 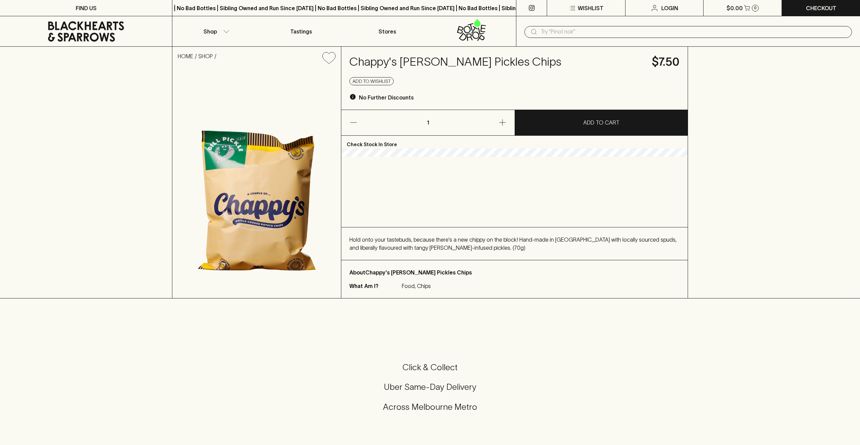 What do you see at coordinates (591, 8) in the screenshot?
I see `p: Wishlist` at bounding box center [591, 8].